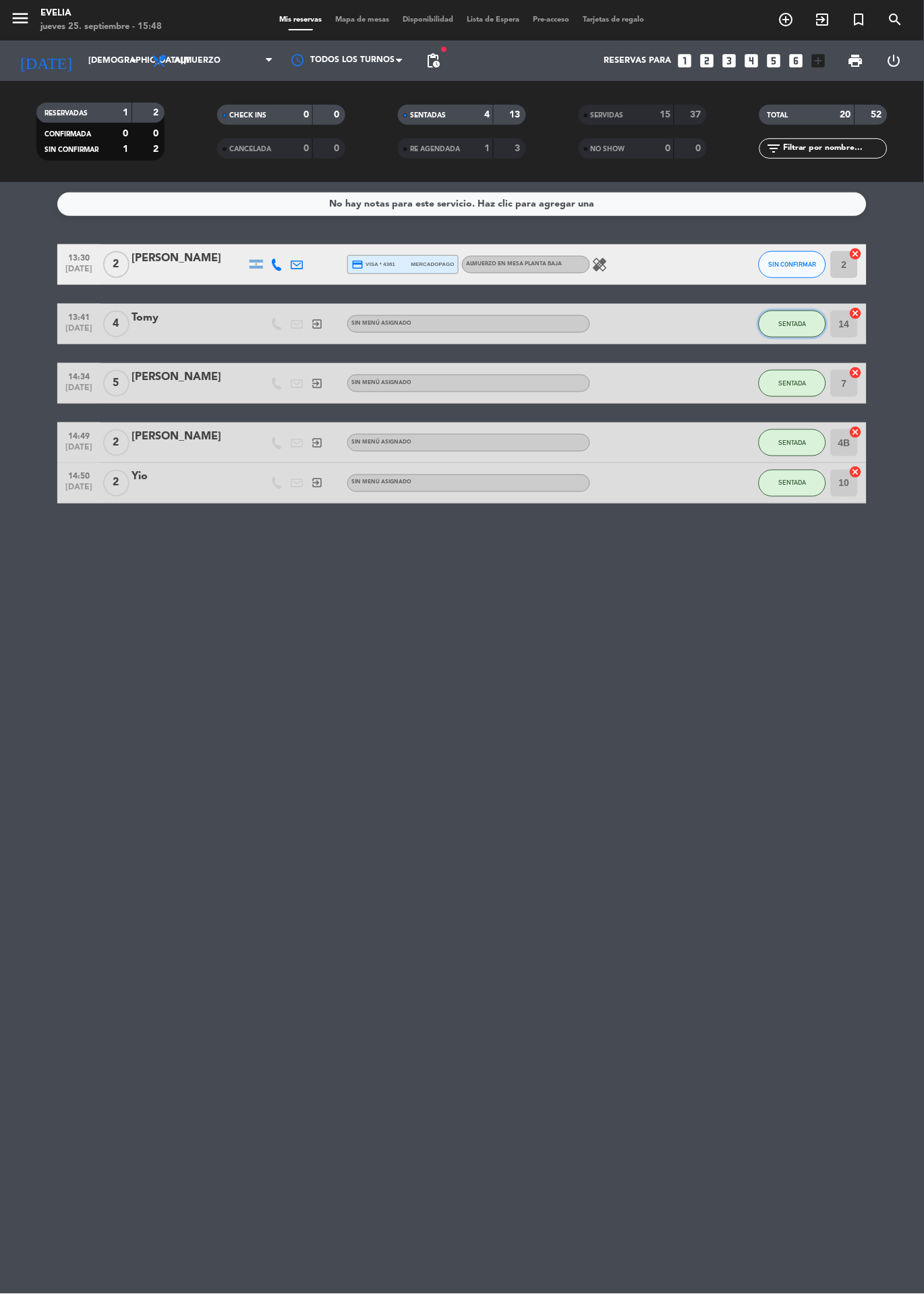  Describe the element at coordinates (608, 149) in the screenshot. I see `span: NO SHOW` at that location.